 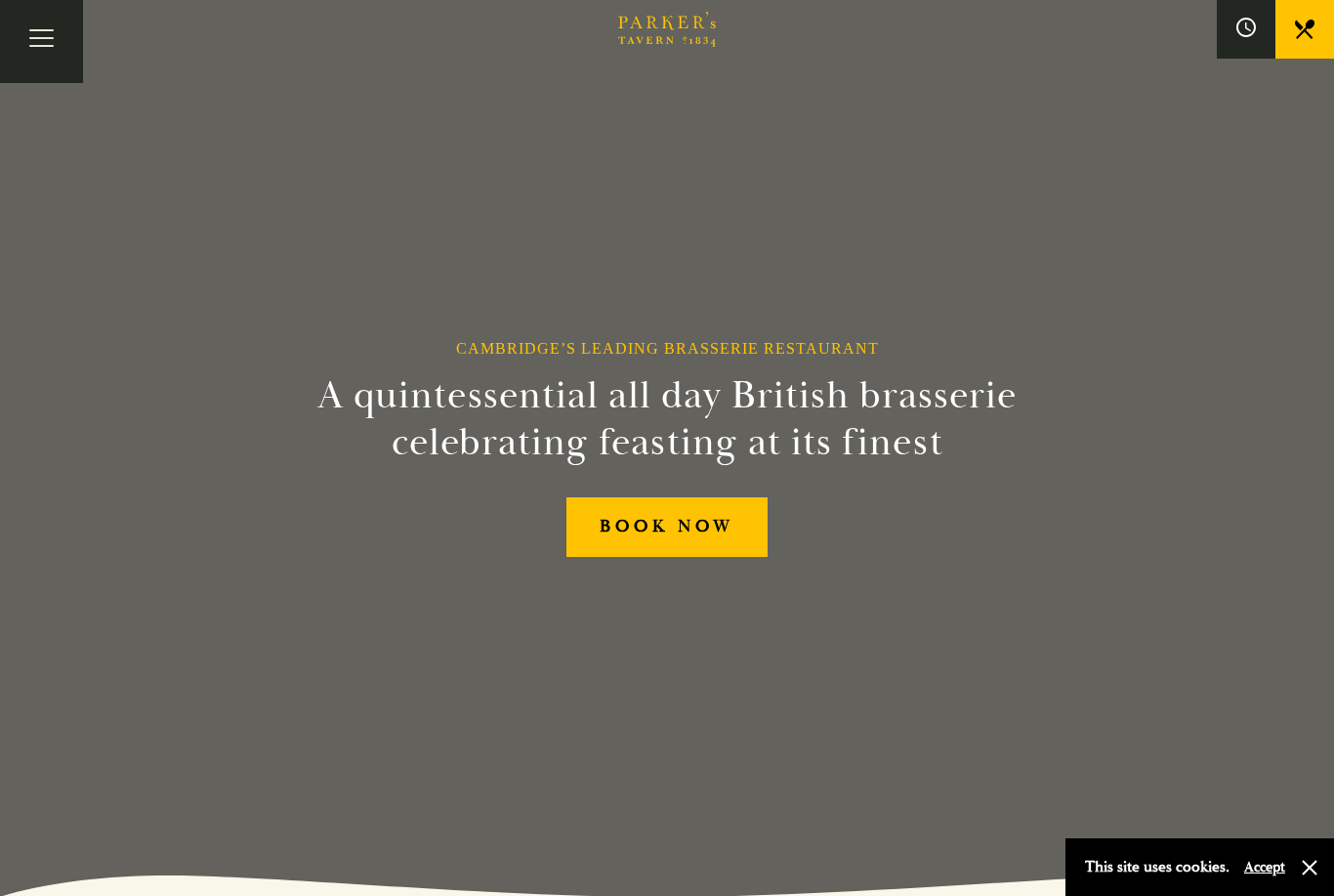 I want to click on p: This site uses cookies., so click(x=1158, y=866).